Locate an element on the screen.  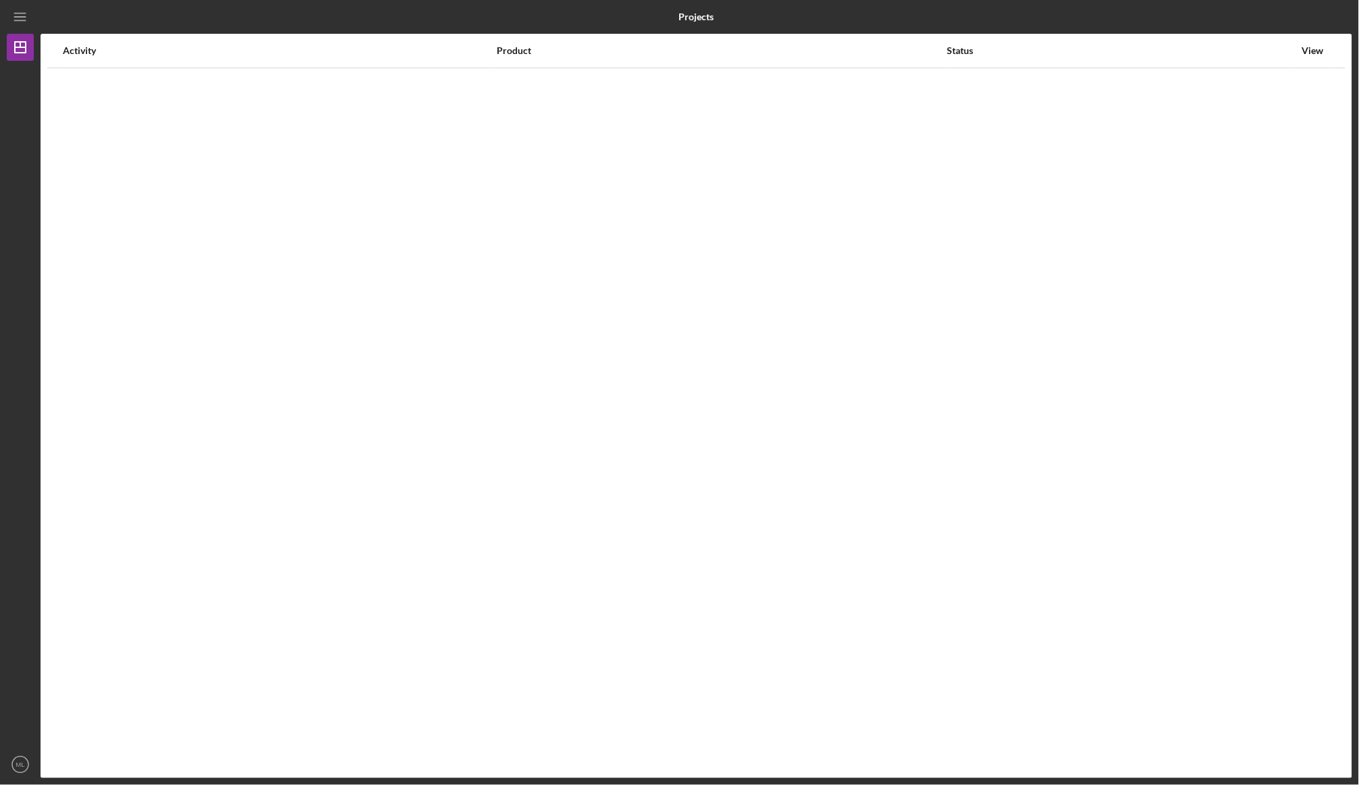
div: Product is located at coordinates (721, 51).